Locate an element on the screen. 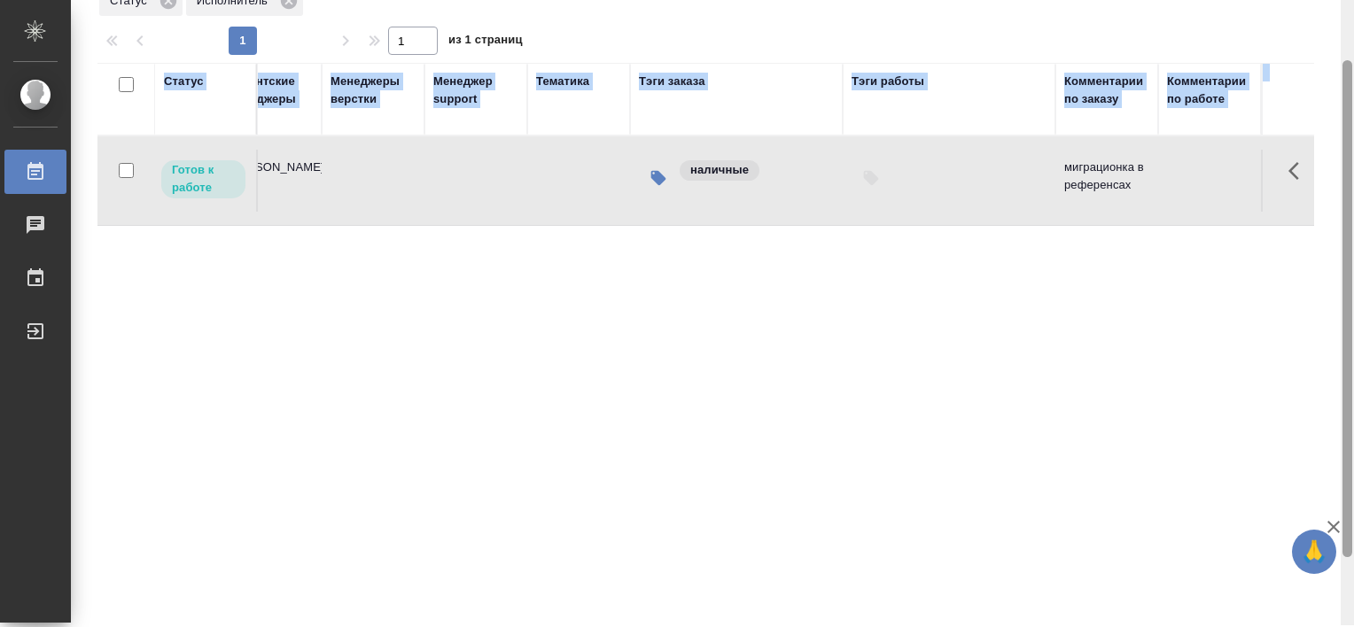 The width and height of the screenshot is (1354, 627). div: Тематика is located at coordinates (563, 82).